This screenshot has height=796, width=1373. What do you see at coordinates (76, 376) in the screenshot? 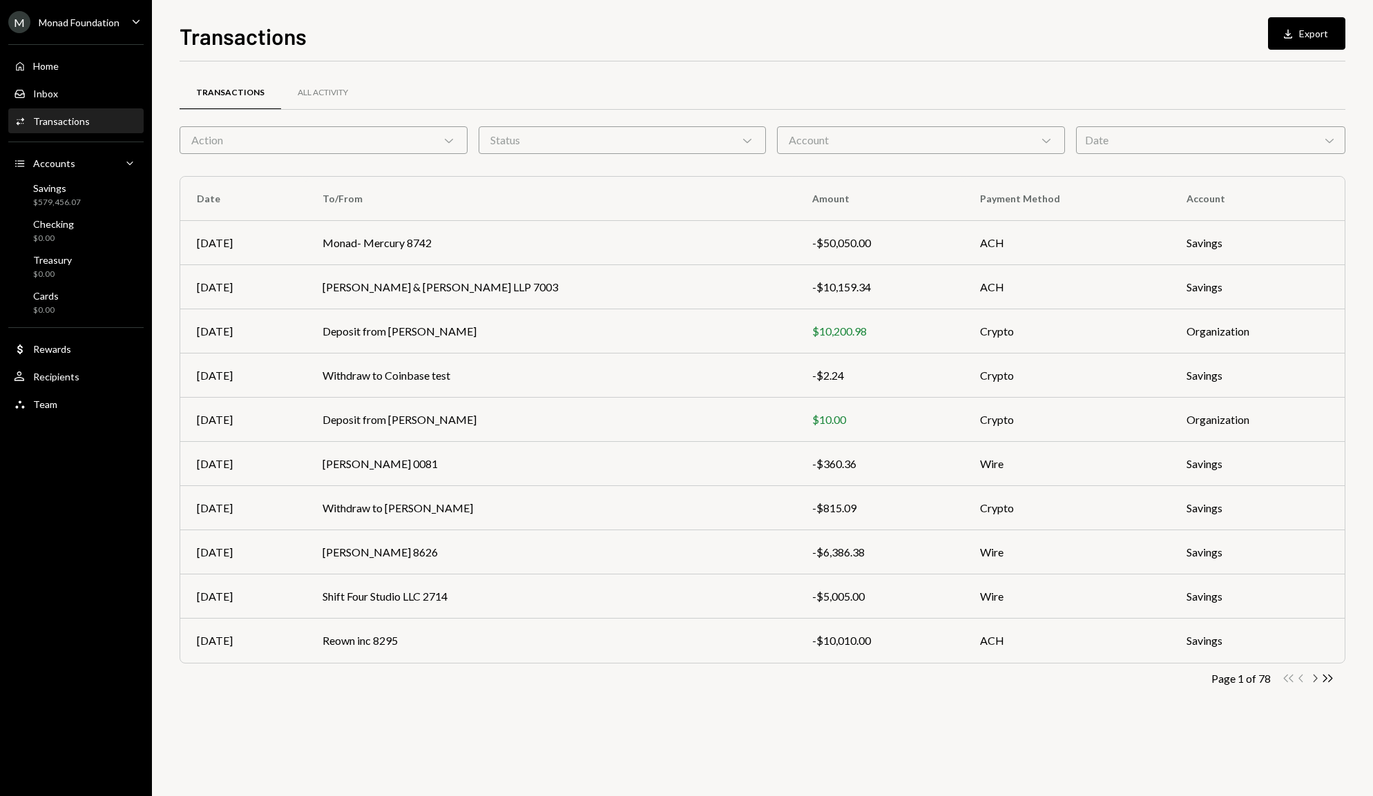
I see `a: Recipients` at bounding box center [76, 376].